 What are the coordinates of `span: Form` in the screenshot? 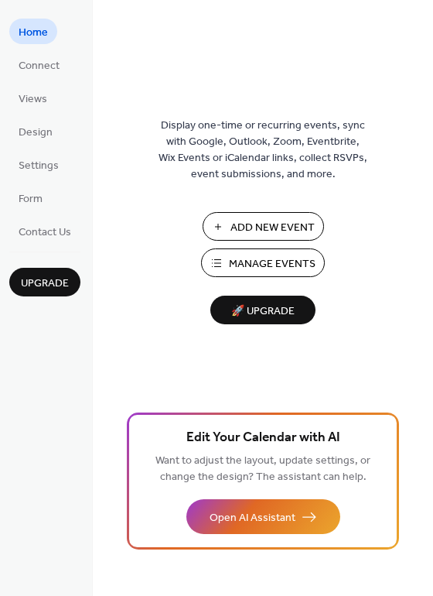 It's located at (30, 199).